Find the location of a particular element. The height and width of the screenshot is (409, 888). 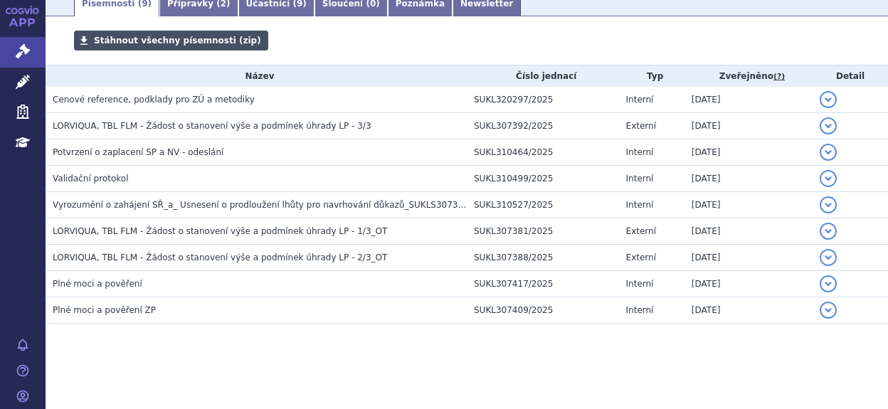

span: Validační protokol is located at coordinates (90, 179).